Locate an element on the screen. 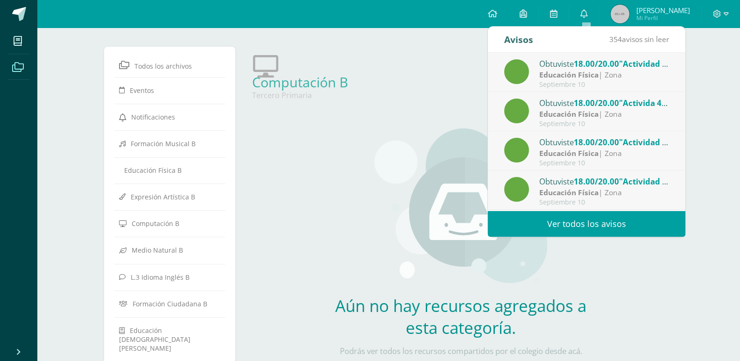  span: avisos sin leer is located at coordinates (639, 39).